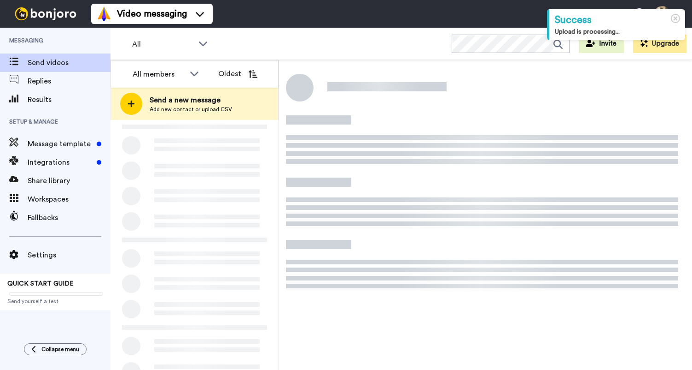  What do you see at coordinates (660, 44) in the screenshot?
I see `button: Upgrade` at bounding box center [660, 44].